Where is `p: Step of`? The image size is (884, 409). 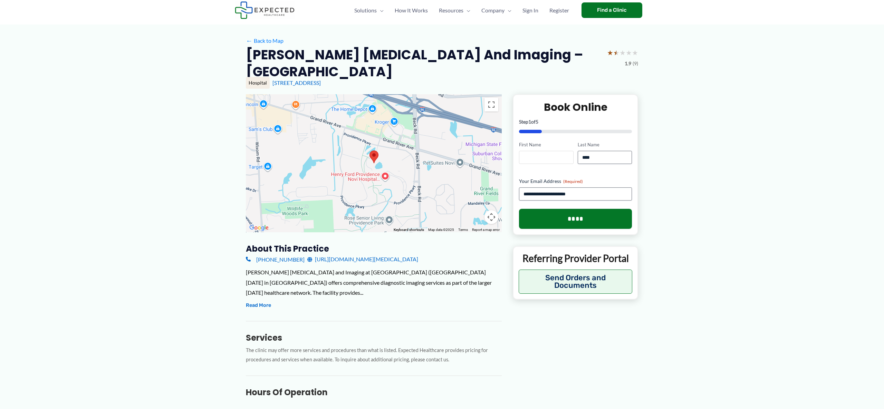
p: Step of is located at coordinates (575, 122).